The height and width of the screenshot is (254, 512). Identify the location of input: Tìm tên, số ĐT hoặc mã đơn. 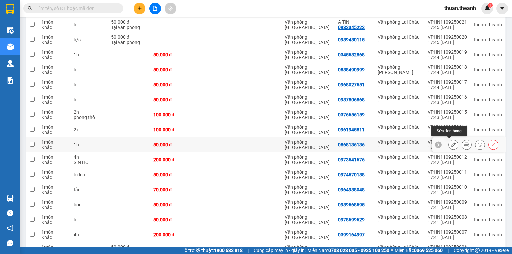
(76, 8).